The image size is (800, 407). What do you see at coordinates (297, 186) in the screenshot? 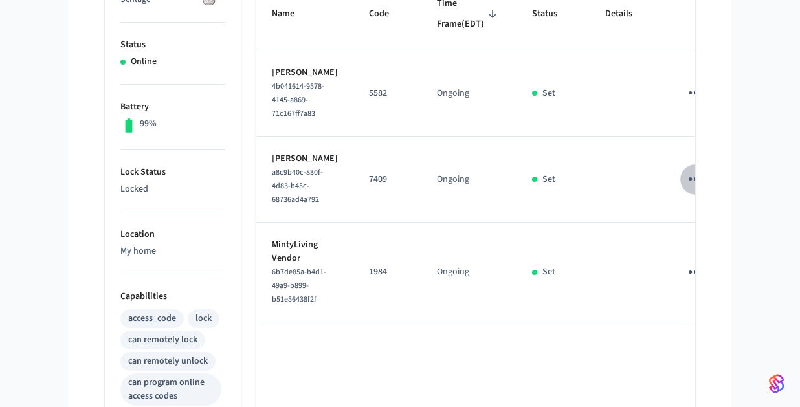
I see `span: a8c9b40c-830f-4d83-b45c-68736ad4a792` at bounding box center [297, 186].